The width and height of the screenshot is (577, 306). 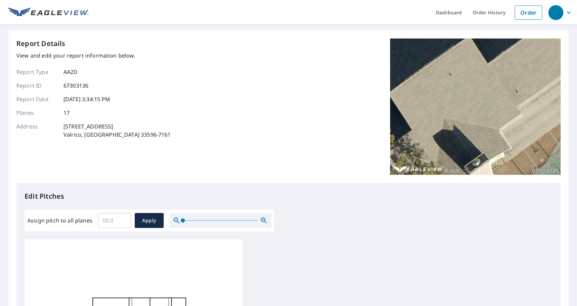 I want to click on p: Address, so click(x=37, y=131).